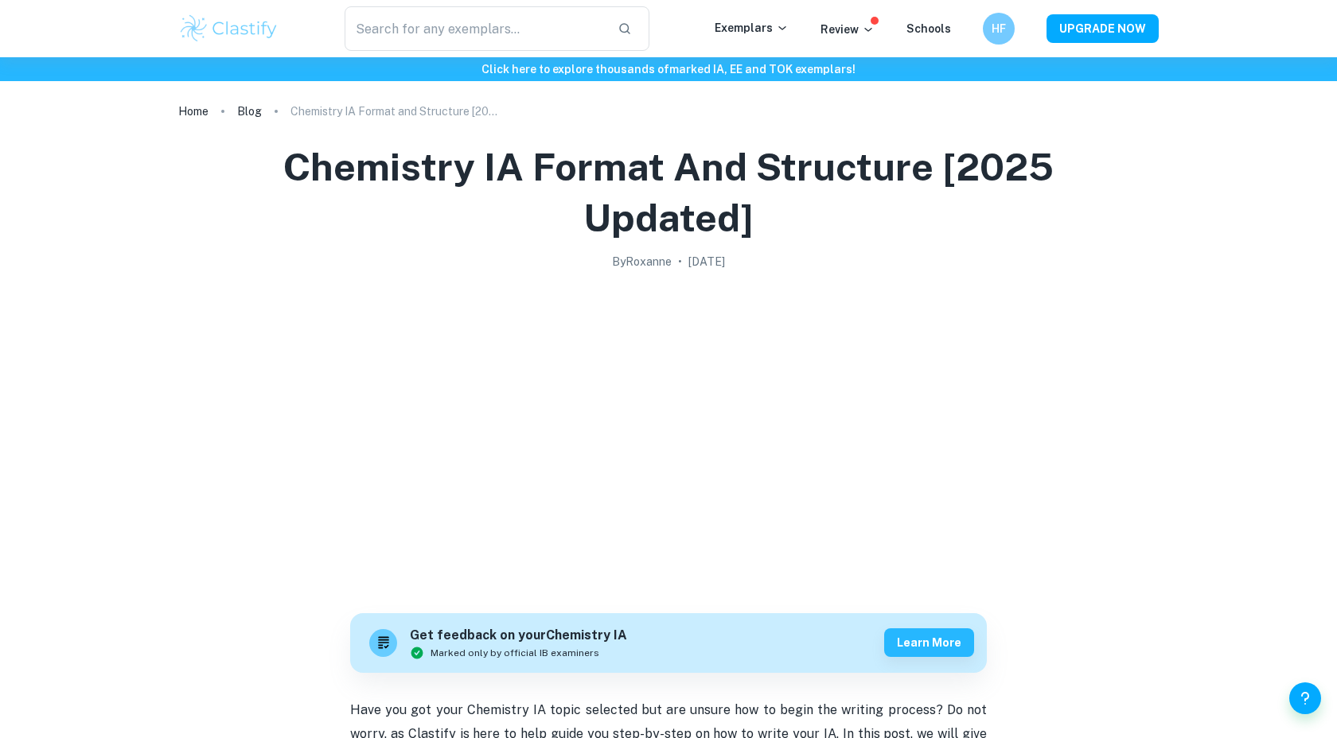  Describe the element at coordinates (641, 262) in the screenshot. I see `h2: By Roxanne` at that location.